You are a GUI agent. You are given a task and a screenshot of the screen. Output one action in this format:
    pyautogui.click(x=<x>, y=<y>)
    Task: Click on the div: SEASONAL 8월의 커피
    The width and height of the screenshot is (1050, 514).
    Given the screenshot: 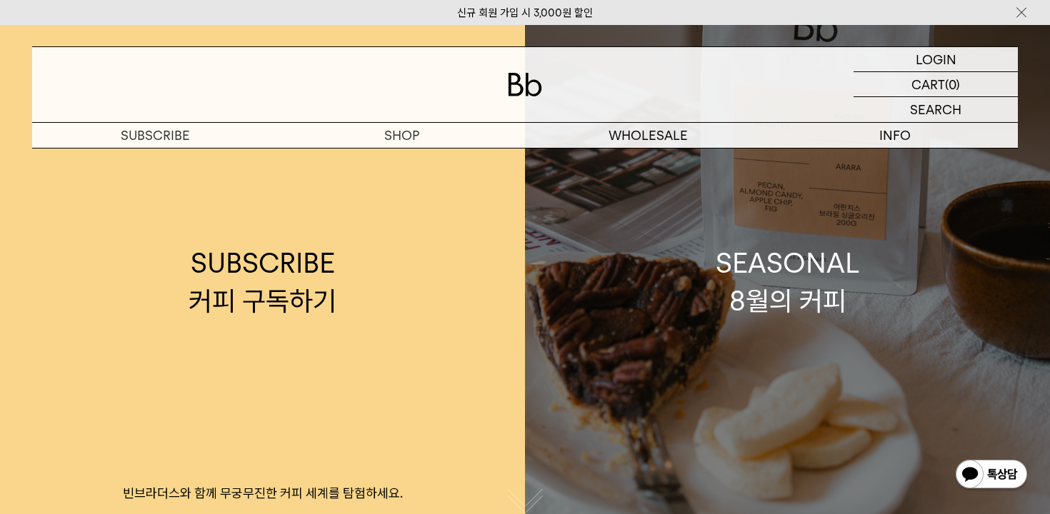 What is the action you would take?
    pyautogui.click(x=788, y=282)
    